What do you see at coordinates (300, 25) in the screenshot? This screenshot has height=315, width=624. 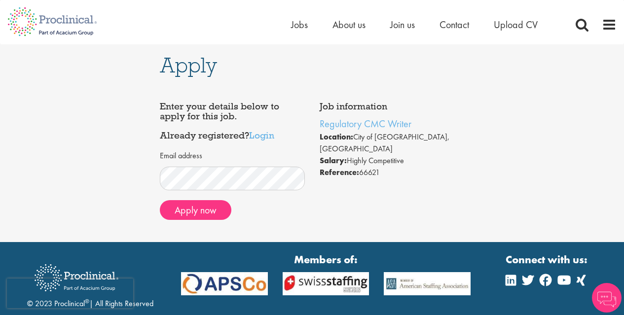 I see `a: Jobs` at bounding box center [300, 25].